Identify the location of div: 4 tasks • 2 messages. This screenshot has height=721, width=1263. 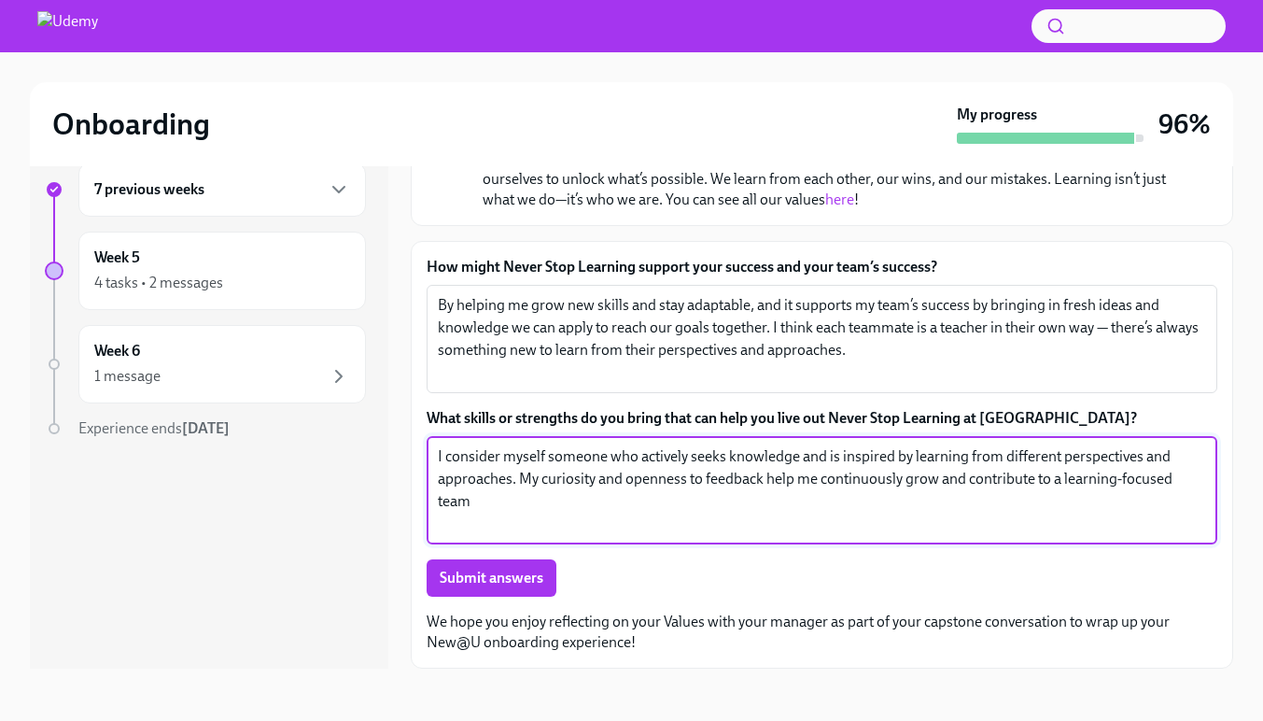
(159, 283).